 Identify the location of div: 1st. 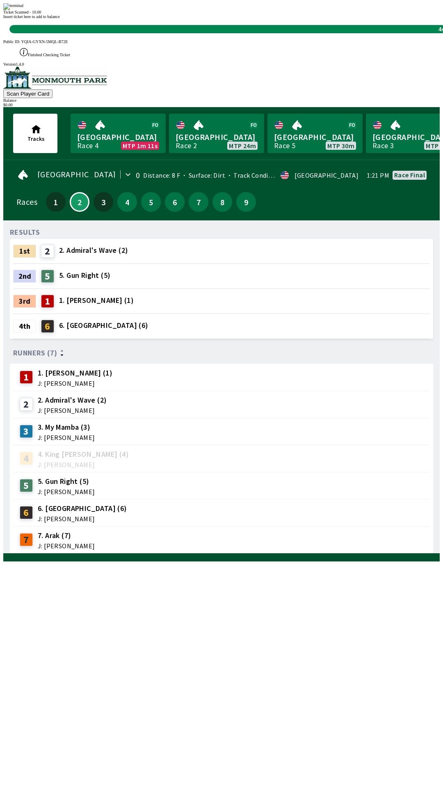
(25, 251).